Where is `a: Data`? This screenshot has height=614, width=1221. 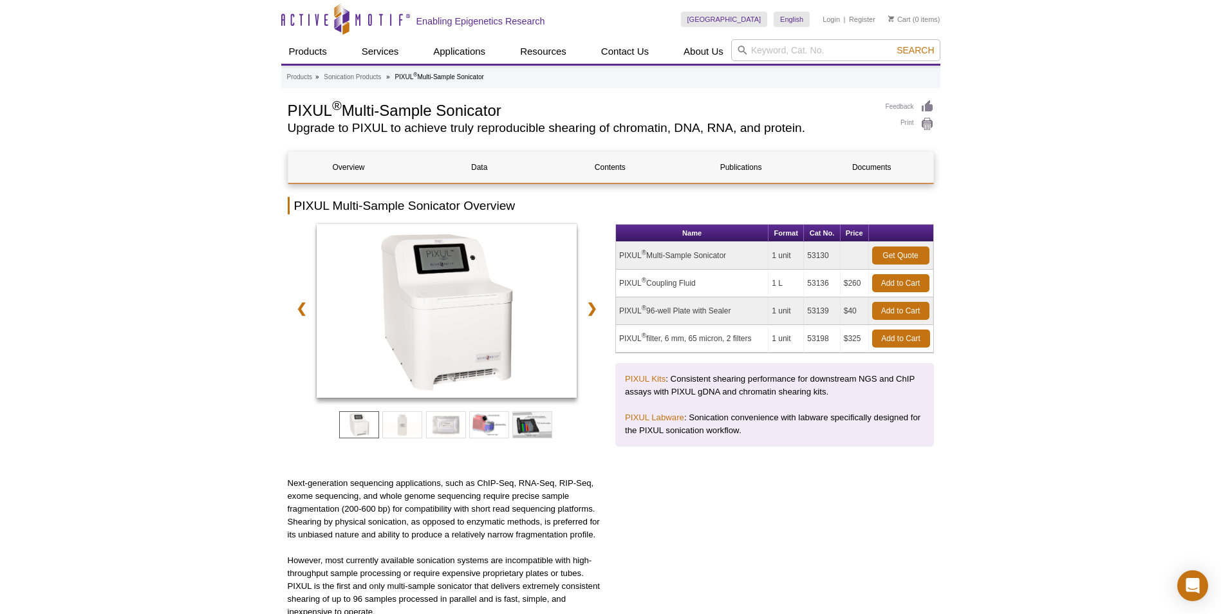
a: Data is located at coordinates (480, 167).